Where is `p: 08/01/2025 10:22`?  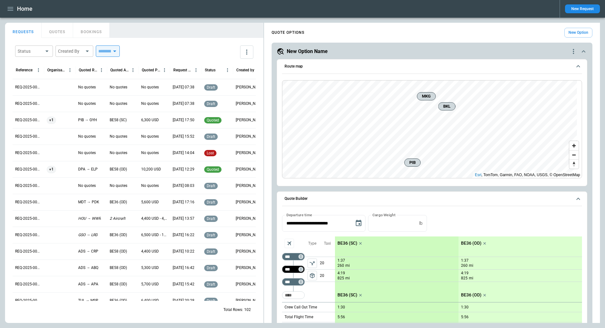
p: 08/01/2025 10:22 is located at coordinates (183, 251).